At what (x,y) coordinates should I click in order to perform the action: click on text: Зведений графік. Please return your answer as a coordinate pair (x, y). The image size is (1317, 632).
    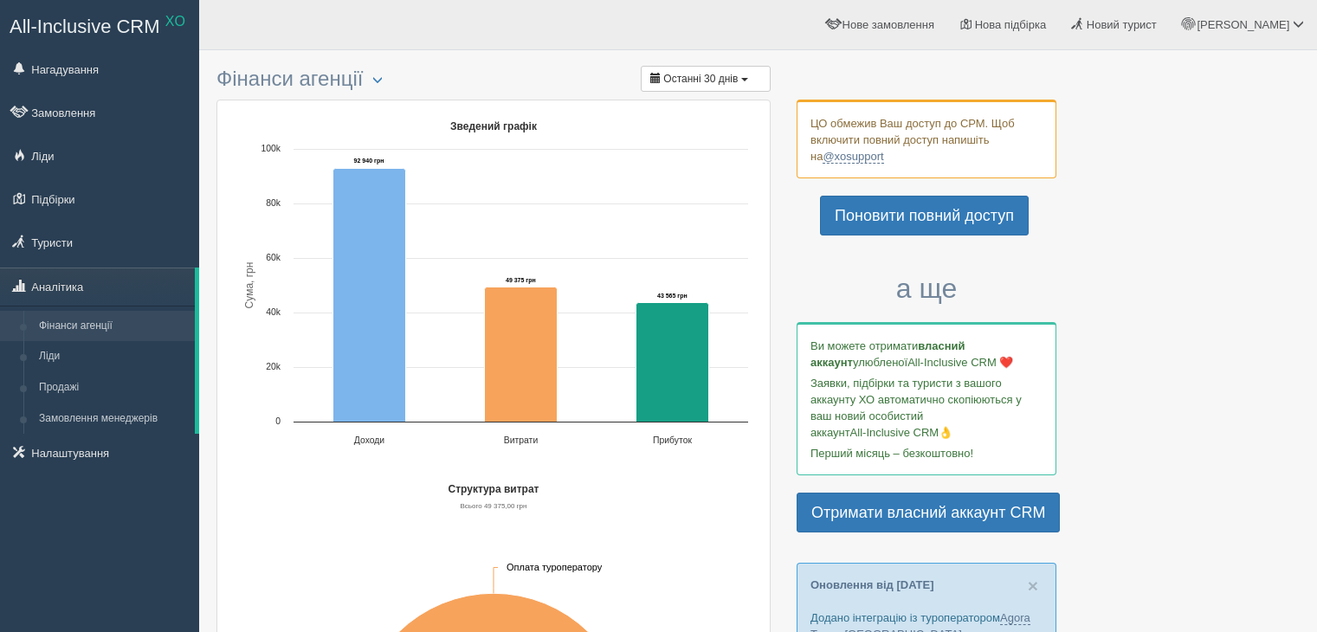
    Looking at the image, I should click on (494, 126).